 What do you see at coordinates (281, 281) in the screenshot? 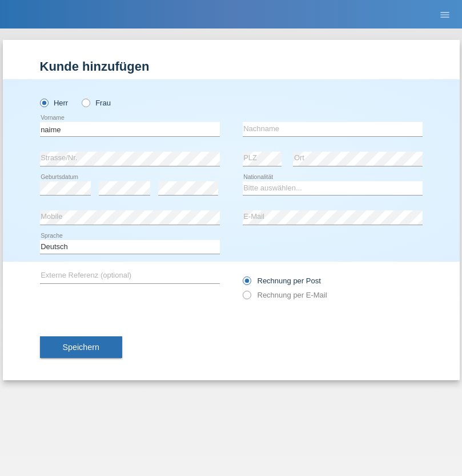
I see `label: Rechnung per Post` at bounding box center [281, 281].